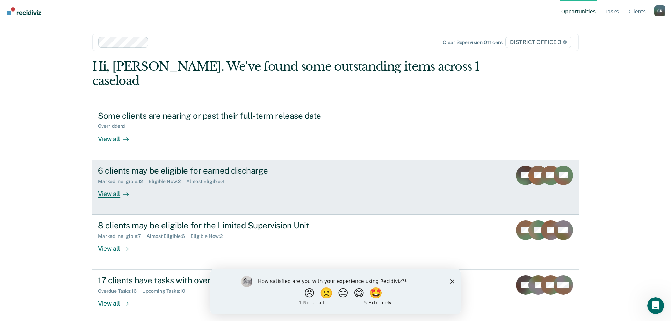 The width and height of the screenshot is (671, 321). Describe the element at coordinates (186, 34) in the screenshot. I see `div: 5 - Extremely` at that location.